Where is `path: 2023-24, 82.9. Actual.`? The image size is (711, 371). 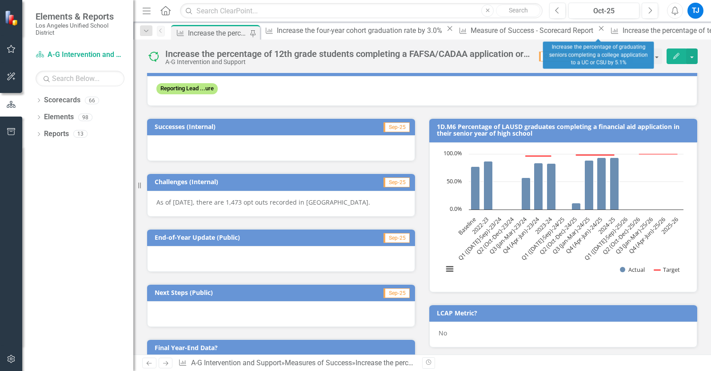
path: 2023-24, 82.9. Actual. is located at coordinates (552, 187).